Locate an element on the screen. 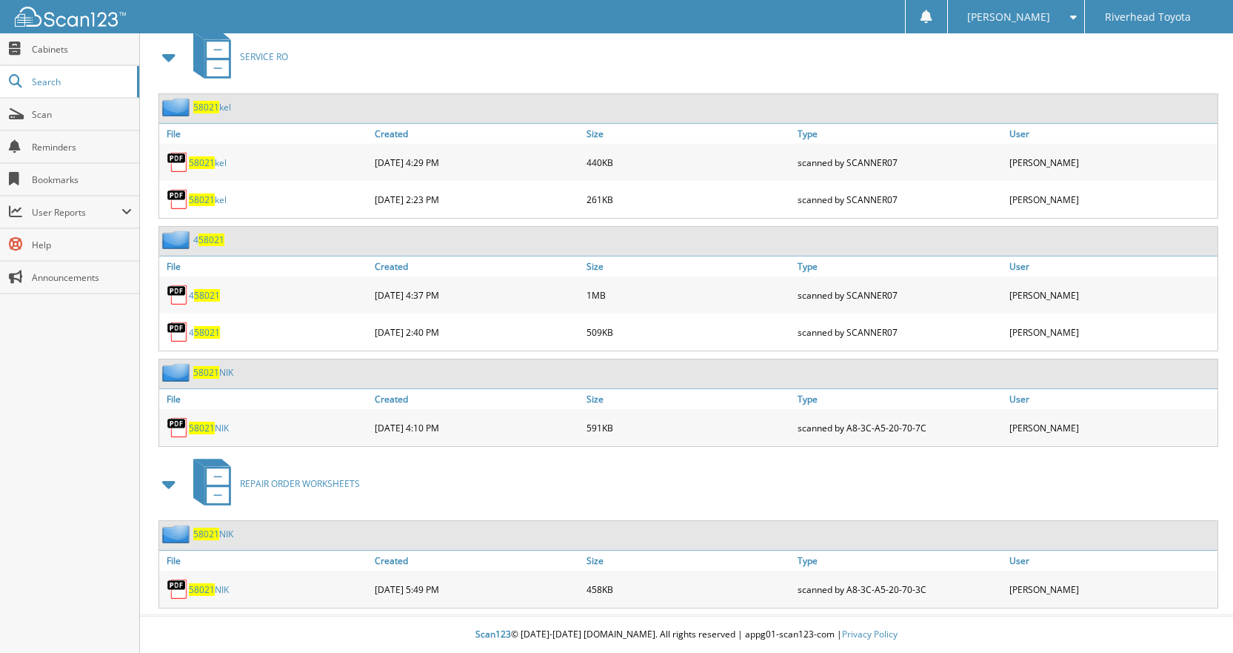  span: REPAIR ORDER WORKSHEETS is located at coordinates (300, 483).